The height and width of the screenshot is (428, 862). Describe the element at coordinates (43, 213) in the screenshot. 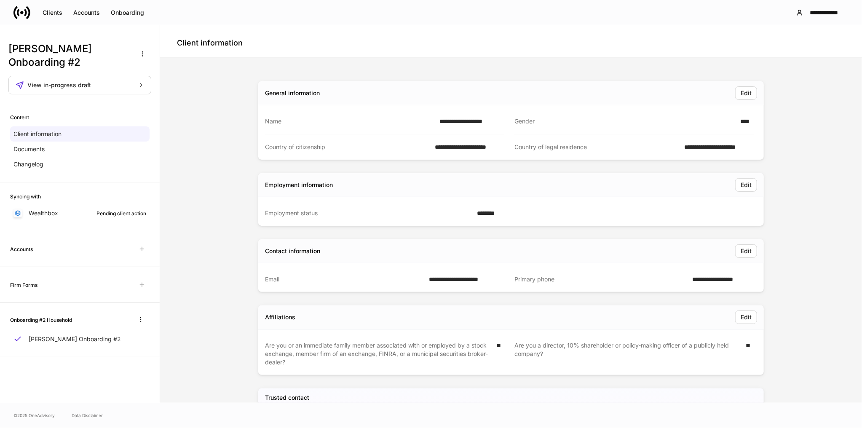

I see `p: Wealthbox` at that location.